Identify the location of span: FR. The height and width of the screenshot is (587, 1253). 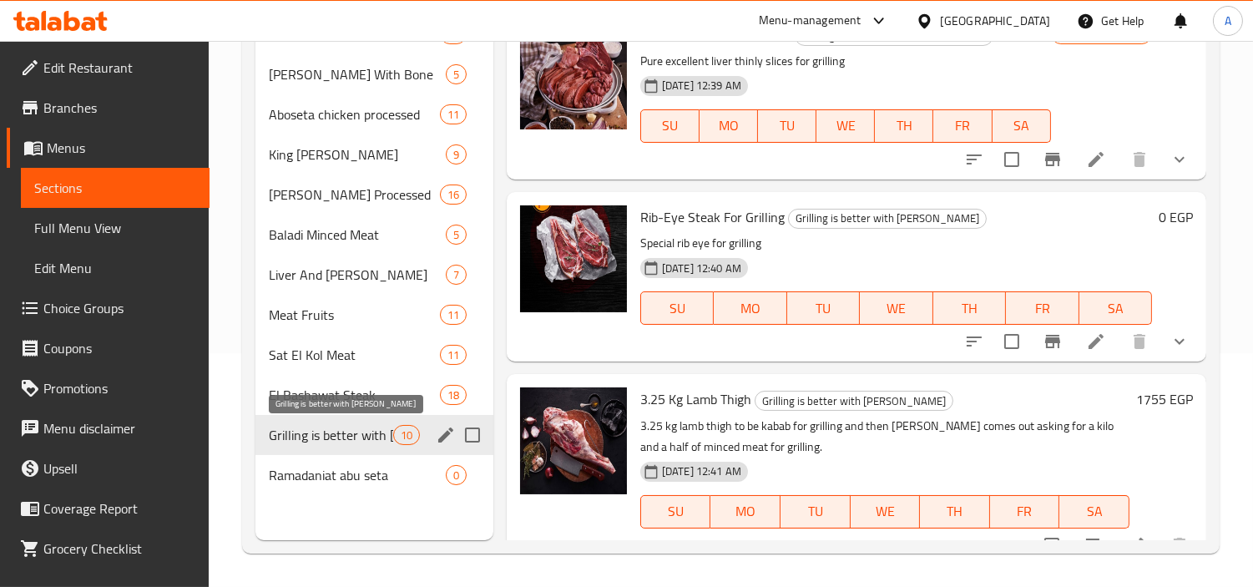
(1025, 511).